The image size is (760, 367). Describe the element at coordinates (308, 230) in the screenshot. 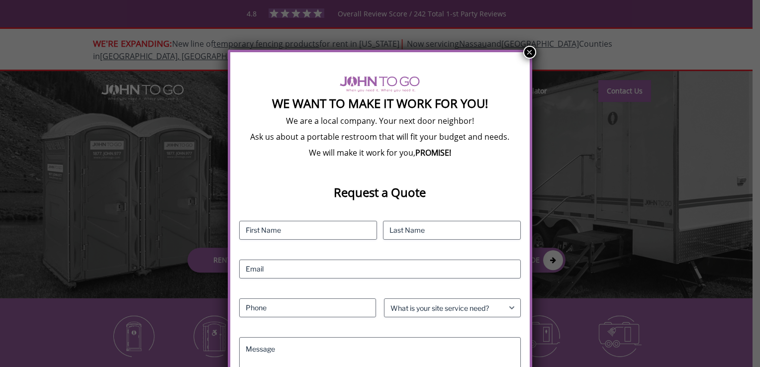

I see `input: First Name` at that location.